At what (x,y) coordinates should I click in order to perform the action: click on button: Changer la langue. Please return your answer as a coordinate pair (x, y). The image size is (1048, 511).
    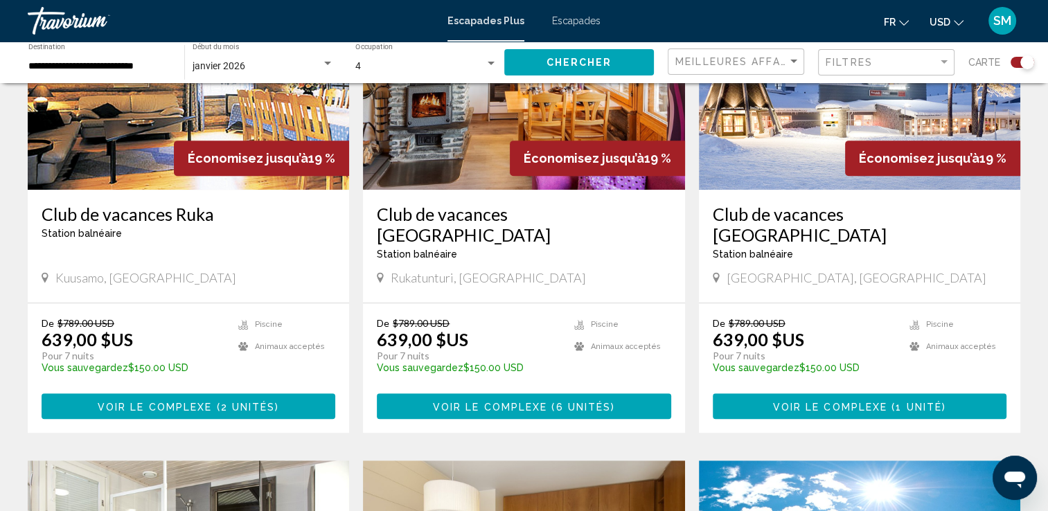
    Looking at the image, I should click on (897, 21).